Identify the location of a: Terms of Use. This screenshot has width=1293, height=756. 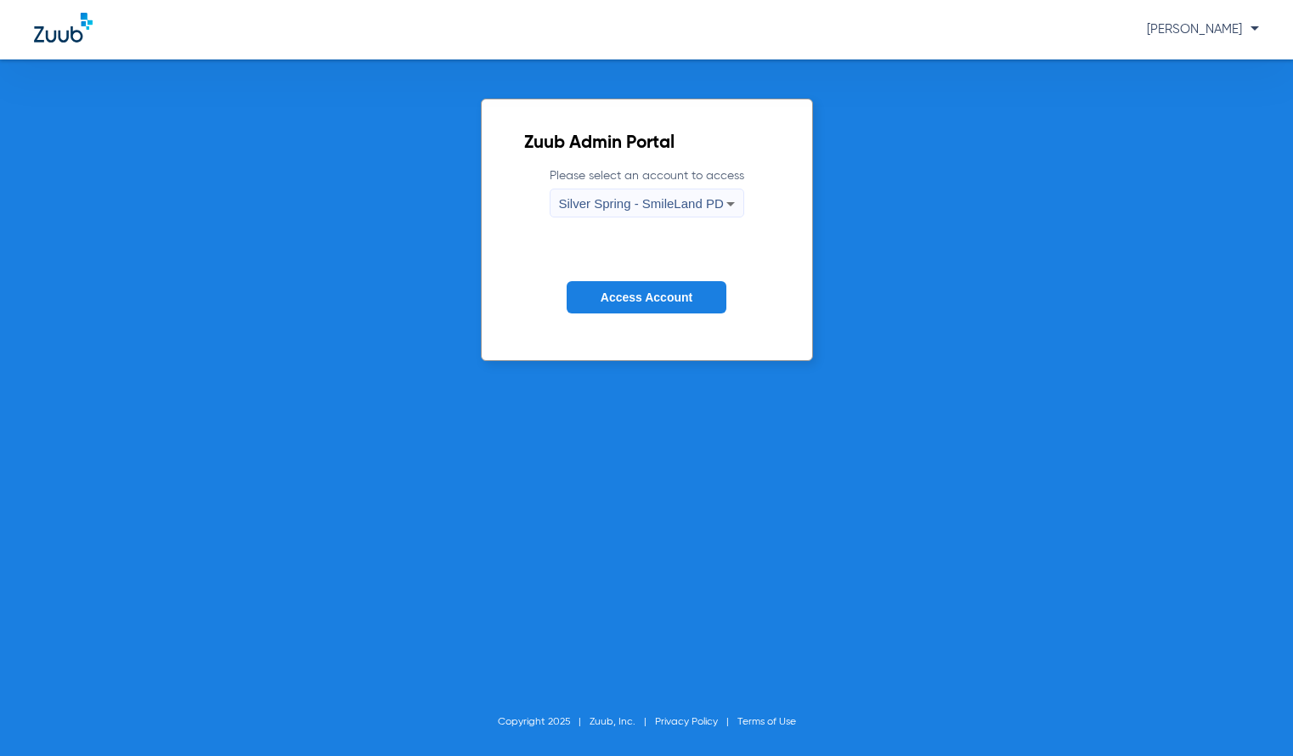
(766, 722).